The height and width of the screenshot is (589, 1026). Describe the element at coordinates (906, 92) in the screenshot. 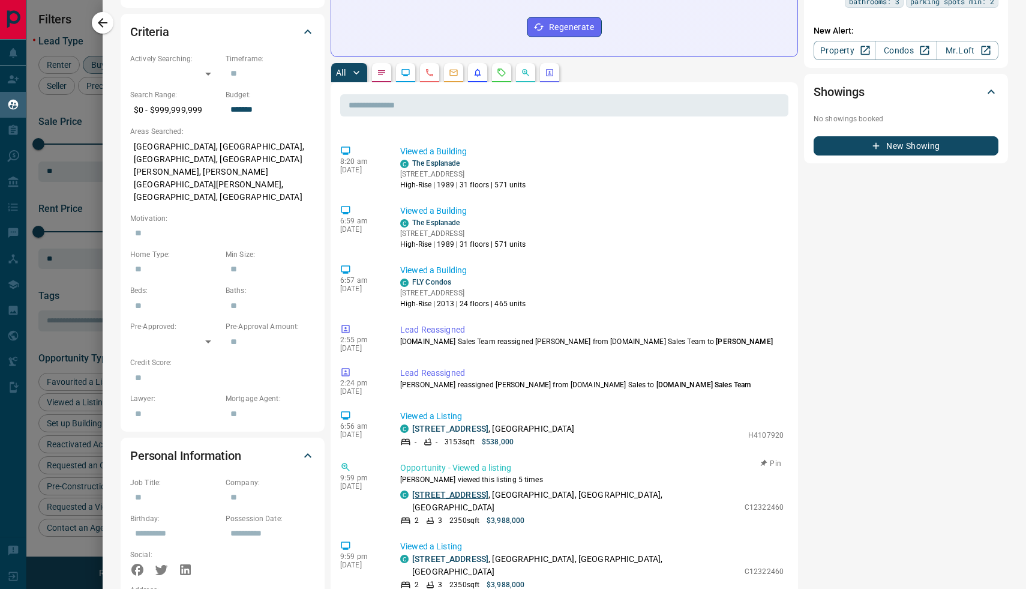

I see `div: Showings` at that location.